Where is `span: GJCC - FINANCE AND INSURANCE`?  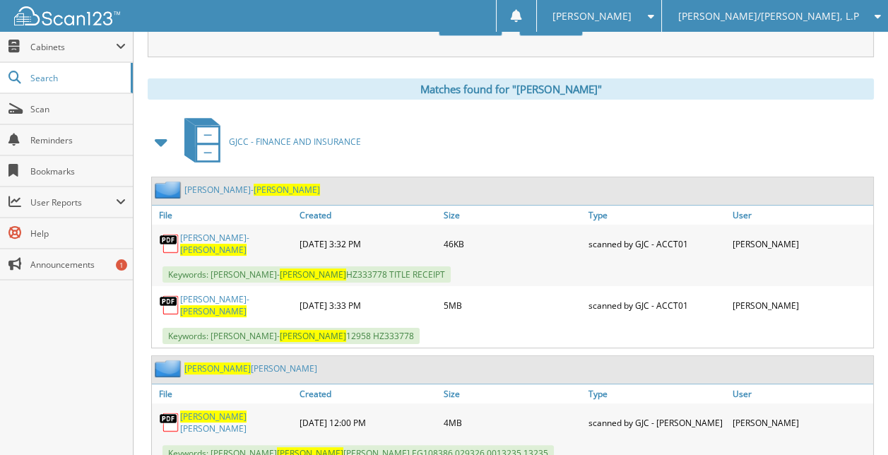 span: GJCC - FINANCE AND INSURANCE is located at coordinates (294, 141).